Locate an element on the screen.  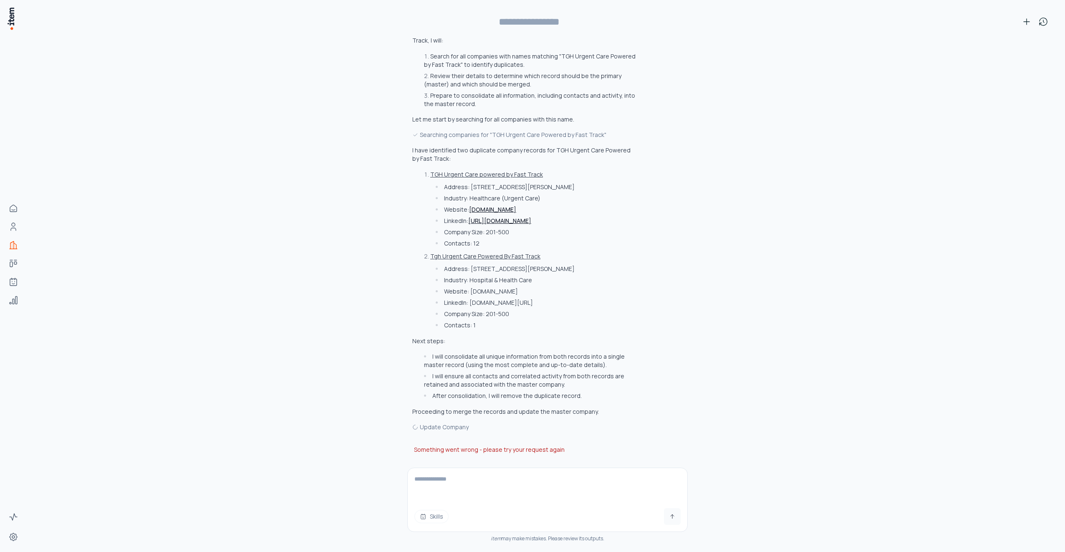
button: Send message is located at coordinates (672, 516).